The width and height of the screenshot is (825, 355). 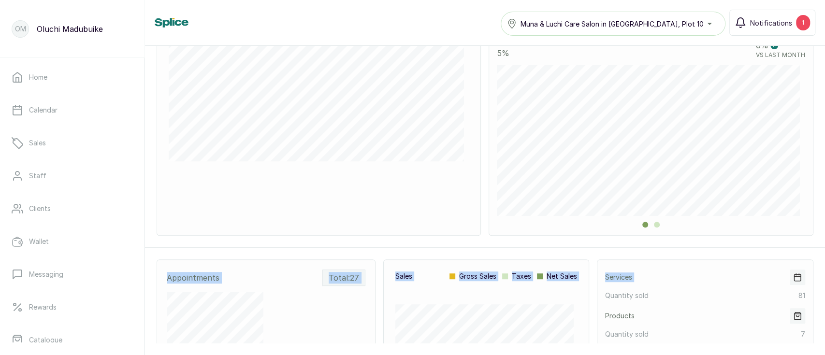 I want to click on p: net sales, so click(x=557, y=276).